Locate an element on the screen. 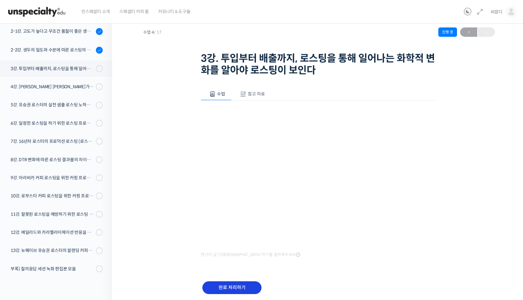 The image size is (523, 300). div: 9강. 아라비카 커피 로스팅을 위한 커핑 프로토콜과 샘플 로스팅 is located at coordinates (52, 178).